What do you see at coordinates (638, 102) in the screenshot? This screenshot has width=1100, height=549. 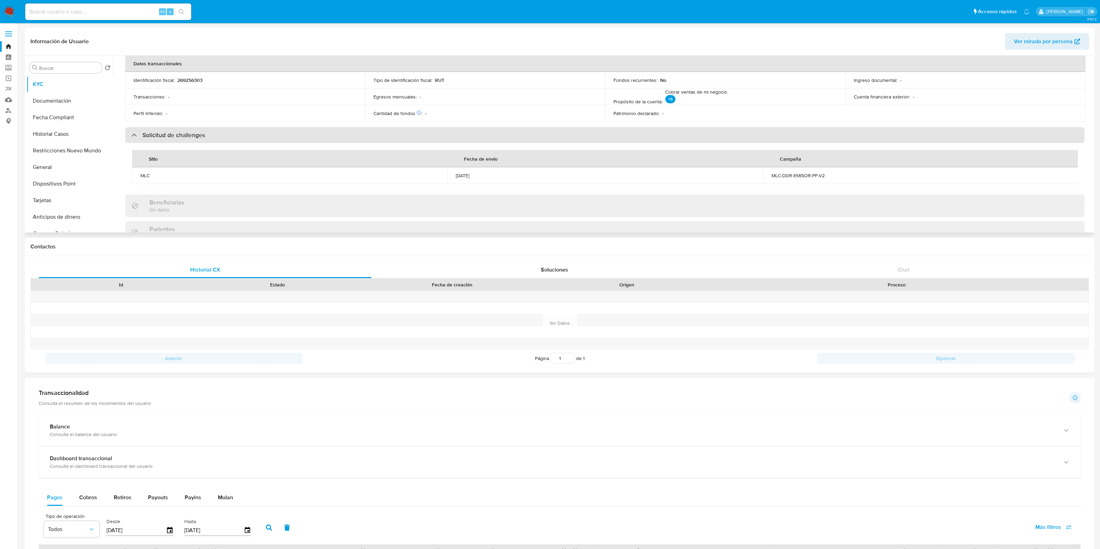 I see `p: Propósito de la cuenta :` at bounding box center [638, 102].